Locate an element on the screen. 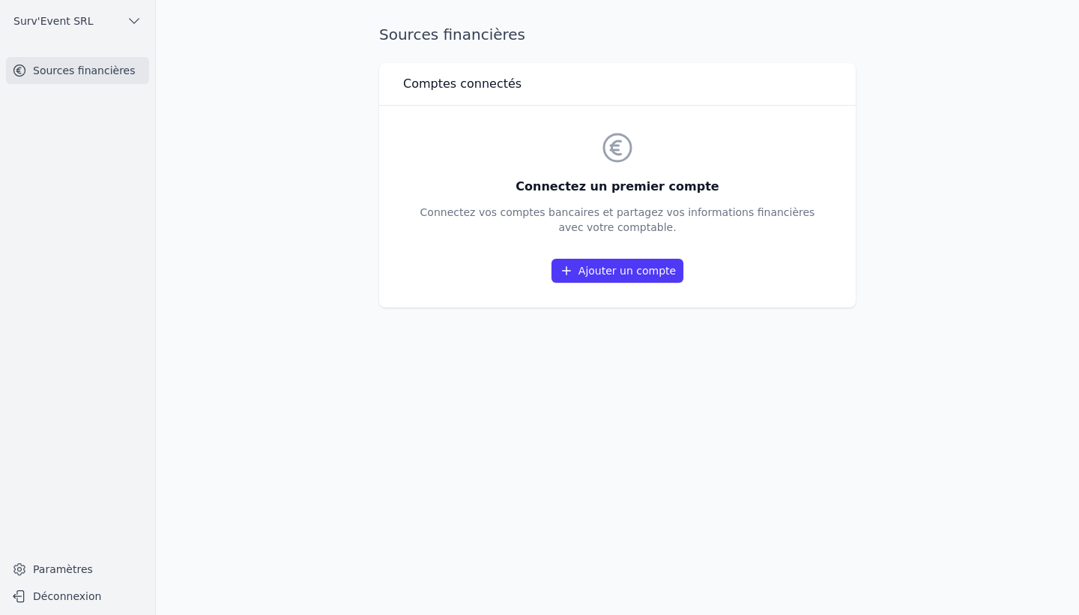 This screenshot has width=1079, height=615. a: Paramètres is located at coordinates (77, 569).